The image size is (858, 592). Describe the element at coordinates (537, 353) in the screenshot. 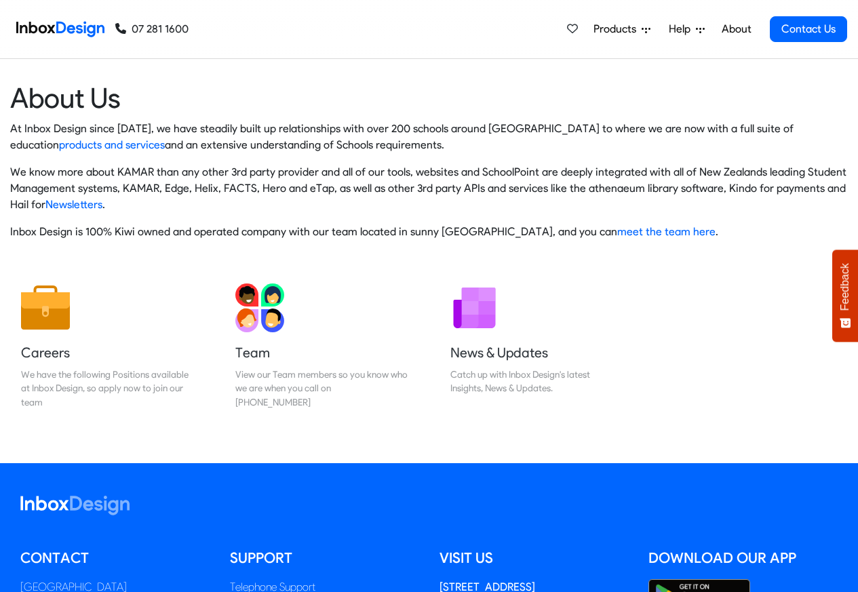

I see `h5: News & Updates` at that location.